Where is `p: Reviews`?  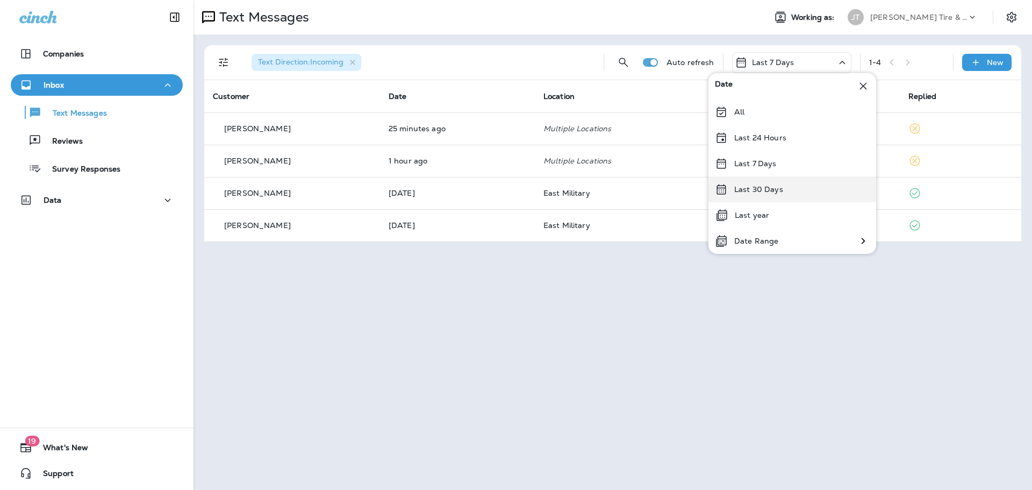 p: Reviews is located at coordinates (62, 141).